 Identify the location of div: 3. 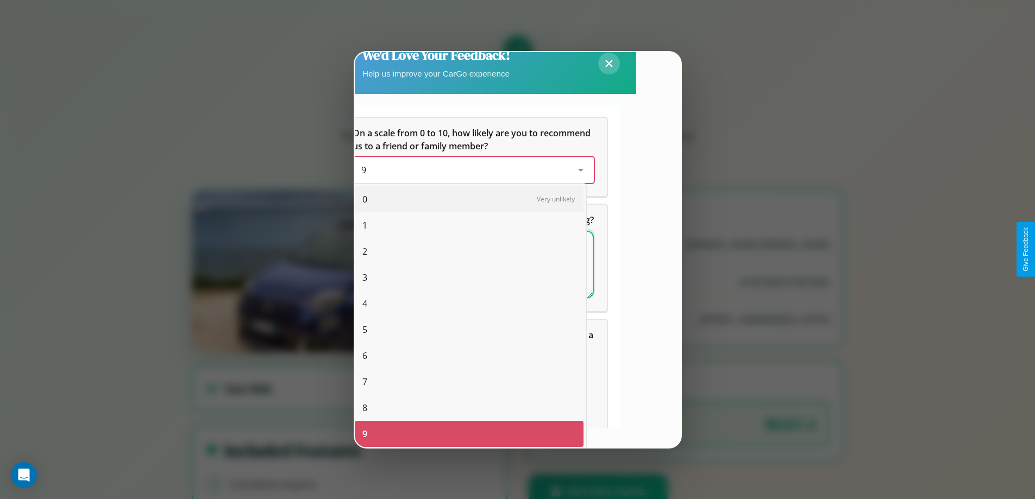
(469, 278).